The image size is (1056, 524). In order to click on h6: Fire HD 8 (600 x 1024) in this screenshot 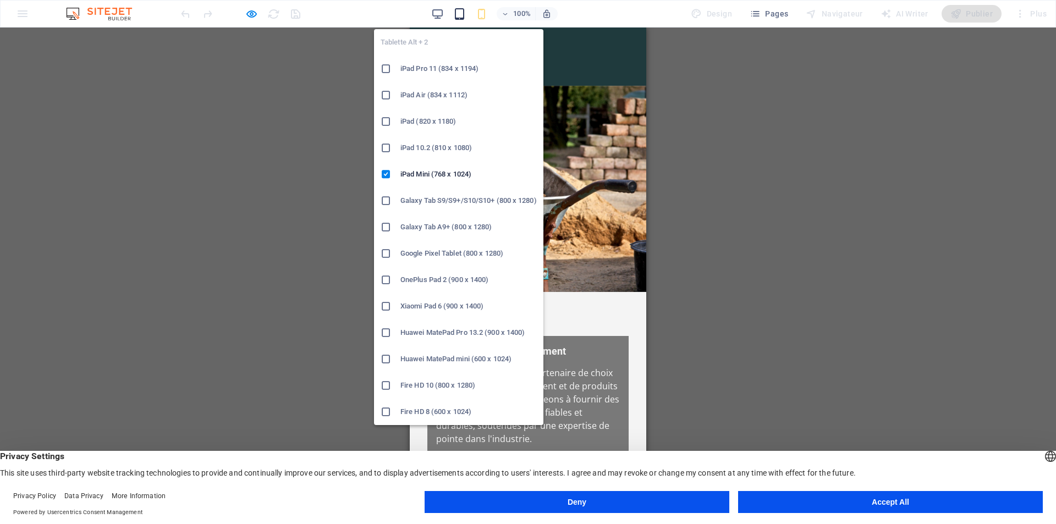, I will do `click(469, 412)`.